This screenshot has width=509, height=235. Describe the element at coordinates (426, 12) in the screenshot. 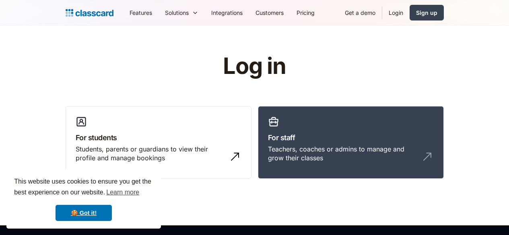

I see `div: Sign up` at that location.